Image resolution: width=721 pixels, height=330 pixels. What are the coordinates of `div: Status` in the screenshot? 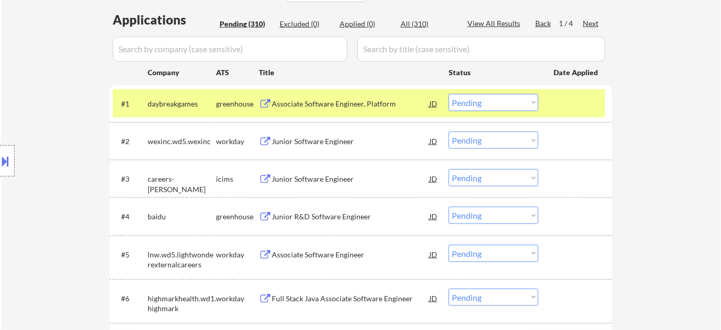 It's located at (494, 72).